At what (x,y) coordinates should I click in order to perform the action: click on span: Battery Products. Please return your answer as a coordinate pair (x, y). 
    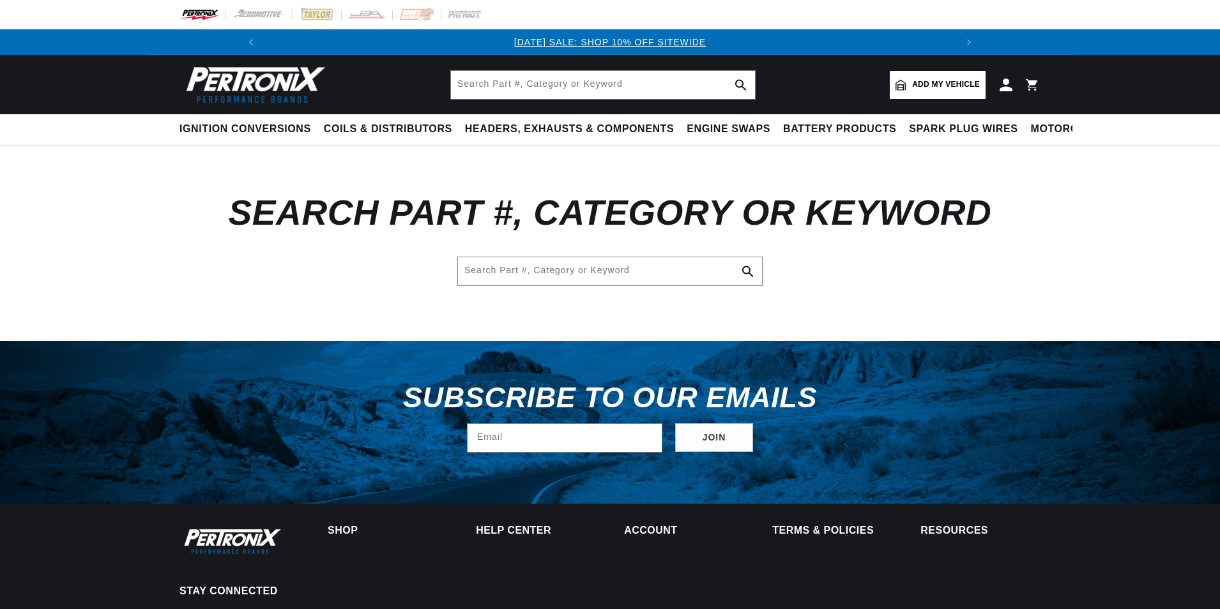
    Looking at the image, I should click on (839, 129).